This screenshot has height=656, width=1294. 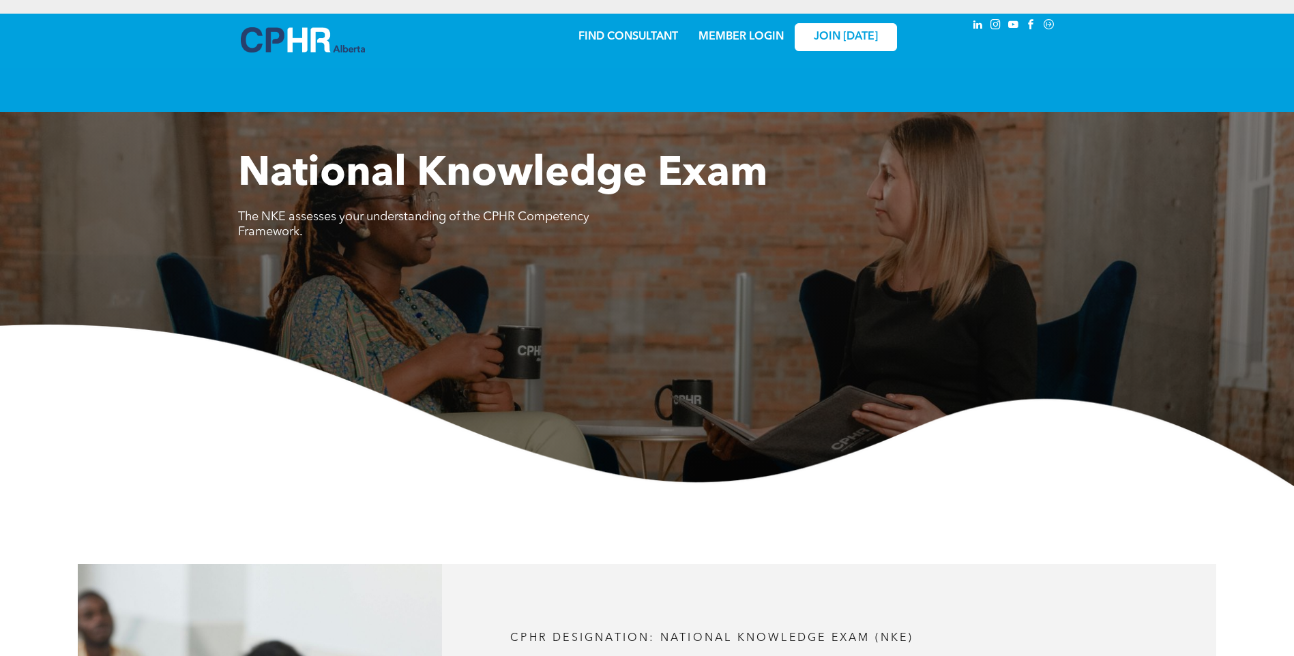 What do you see at coordinates (741, 37) in the screenshot?
I see `a: MEMBER LOGIN` at bounding box center [741, 37].